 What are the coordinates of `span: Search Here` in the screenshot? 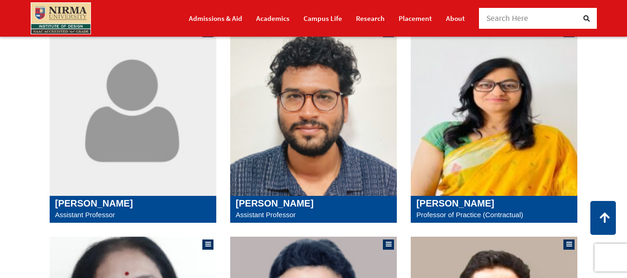 It's located at (507, 18).